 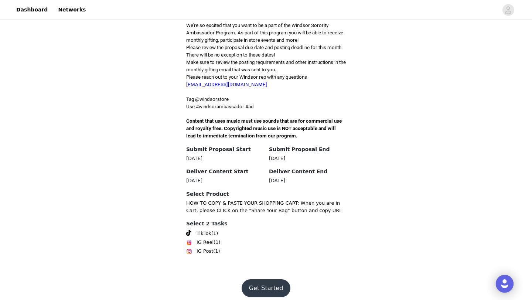 What do you see at coordinates (266, 66) in the screenshot?
I see `span: Make sure to review the posting requirements and other instructions in the monthly gifting email ...` at bounding box center [266, 66].